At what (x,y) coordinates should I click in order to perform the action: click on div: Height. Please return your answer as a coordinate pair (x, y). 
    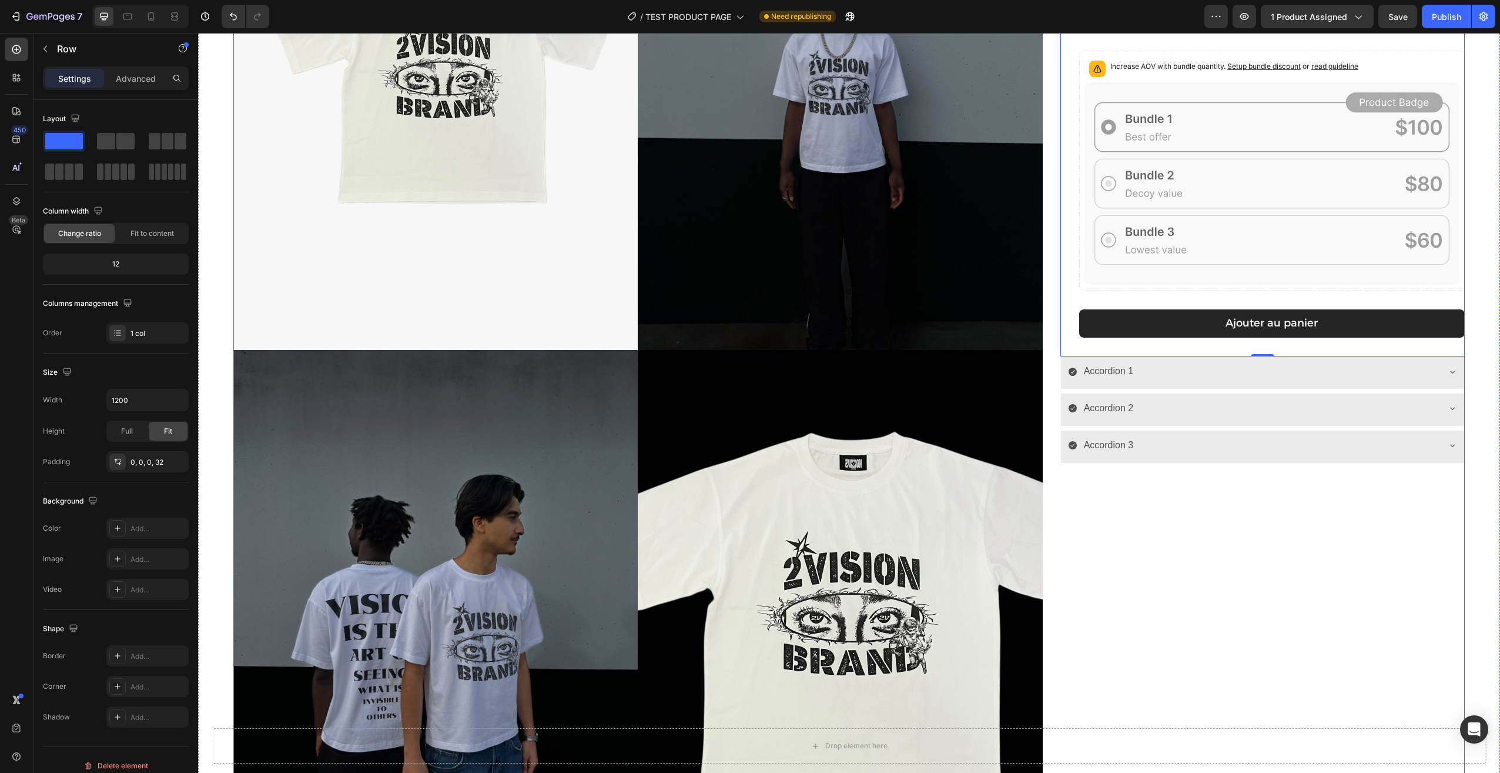
    Looking at the image, I should click on (54, 431).